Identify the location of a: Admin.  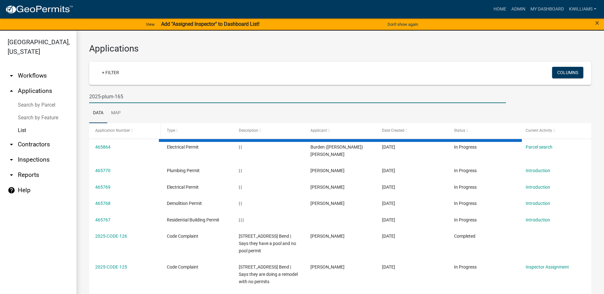
(518, 9).